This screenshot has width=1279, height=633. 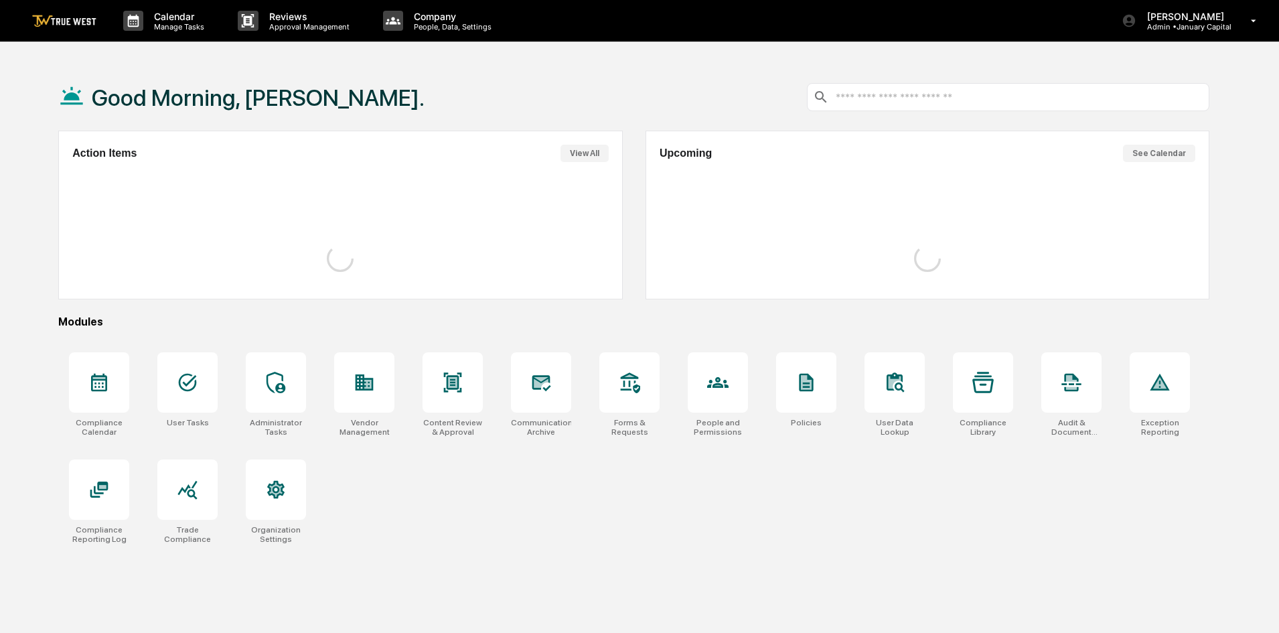 I want to click on p: Calendar, so click(x=177, y=16).